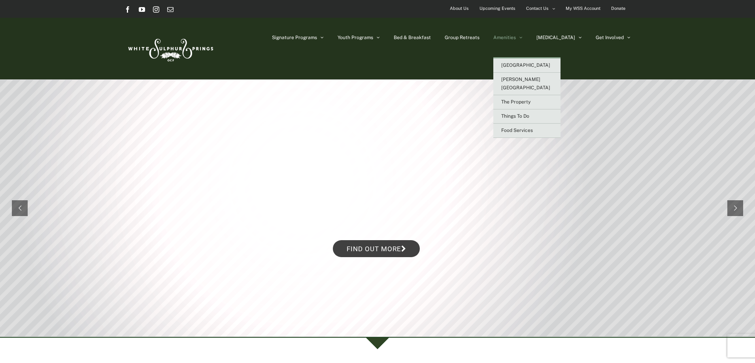  What do you see at coordinates (516, 102) in the screenshot?
I see `span: The Property` at bounding box center [516, 102].